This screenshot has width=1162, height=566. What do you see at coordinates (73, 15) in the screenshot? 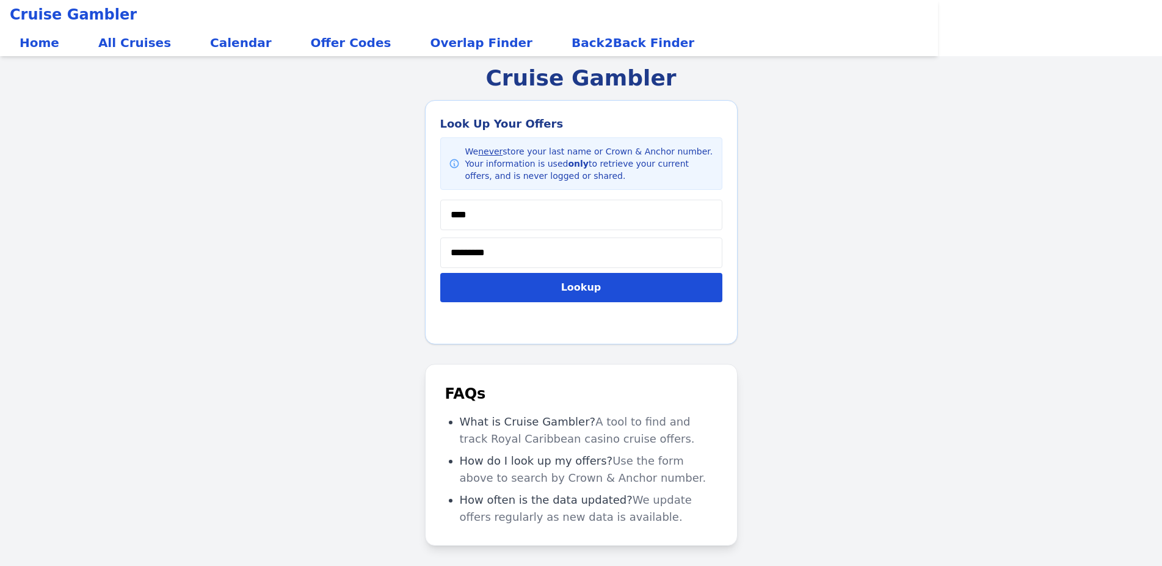
I see `span: Cruise Gambler` at bounding box center [73, 15].